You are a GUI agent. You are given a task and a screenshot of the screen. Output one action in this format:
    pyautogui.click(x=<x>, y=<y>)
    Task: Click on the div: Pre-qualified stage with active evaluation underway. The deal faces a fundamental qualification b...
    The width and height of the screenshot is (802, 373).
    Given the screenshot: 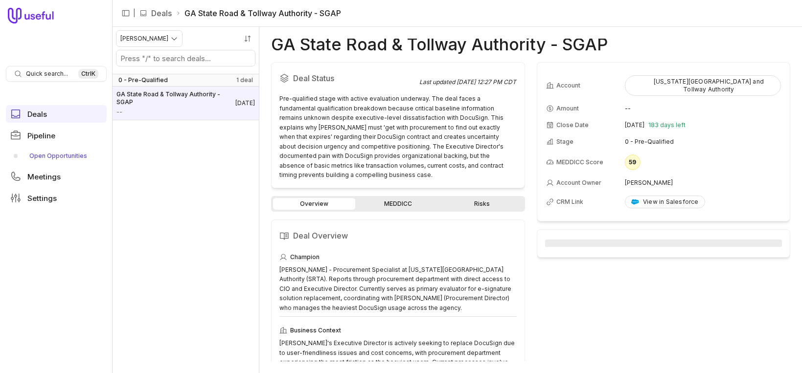 What is the action you would take?
    pyautogui.click(x=398, y=137)
    